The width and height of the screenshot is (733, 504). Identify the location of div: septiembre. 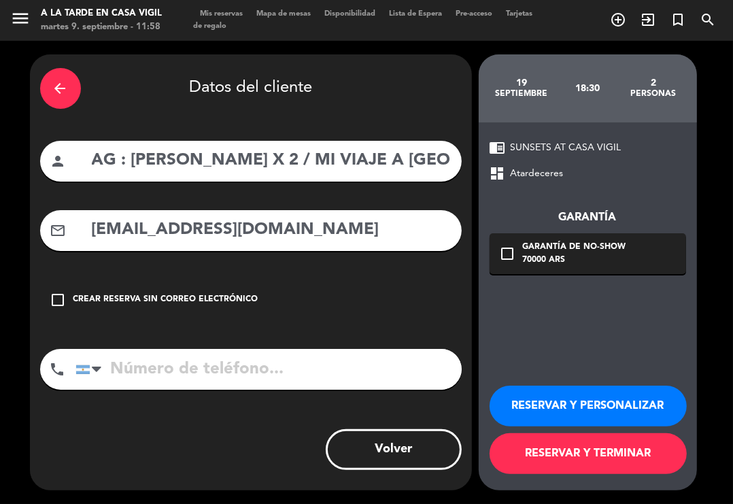
(522, 94).